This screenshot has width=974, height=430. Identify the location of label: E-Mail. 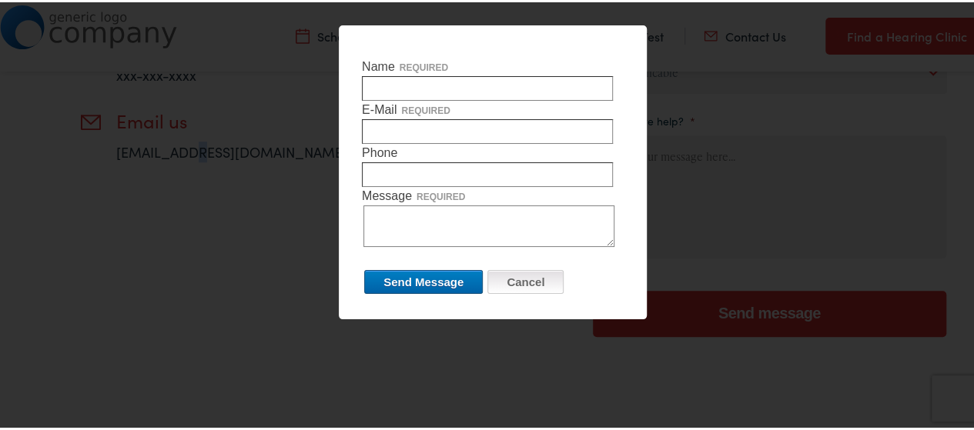
(493, 120).